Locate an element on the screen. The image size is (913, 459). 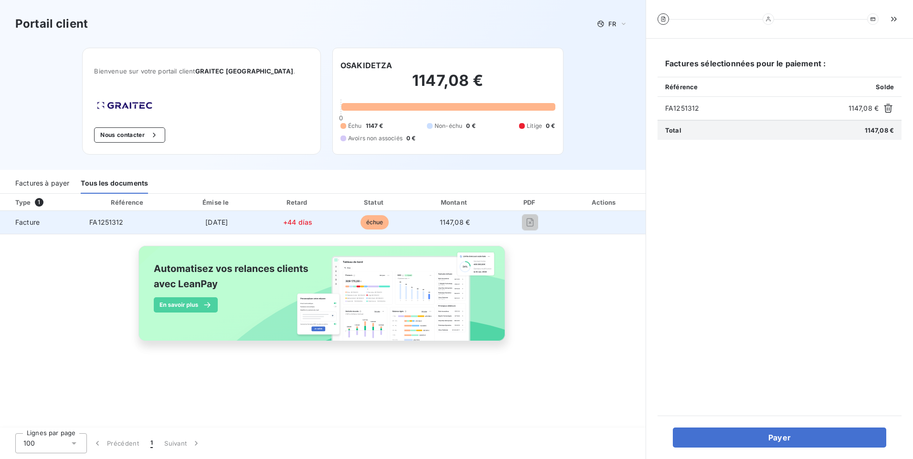
h3: Portail client is located at coordinates (52, 24).